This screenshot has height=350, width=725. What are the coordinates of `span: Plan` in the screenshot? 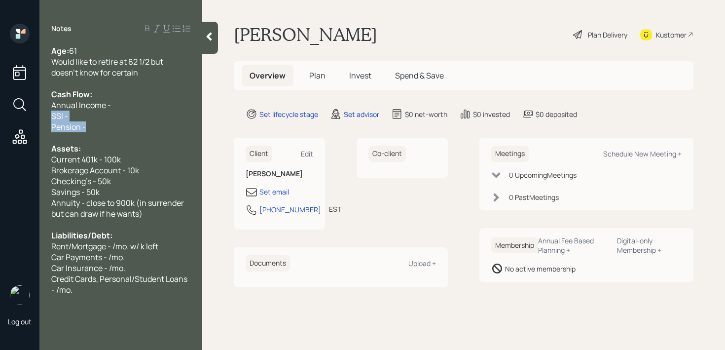 It's located at (317, 75).